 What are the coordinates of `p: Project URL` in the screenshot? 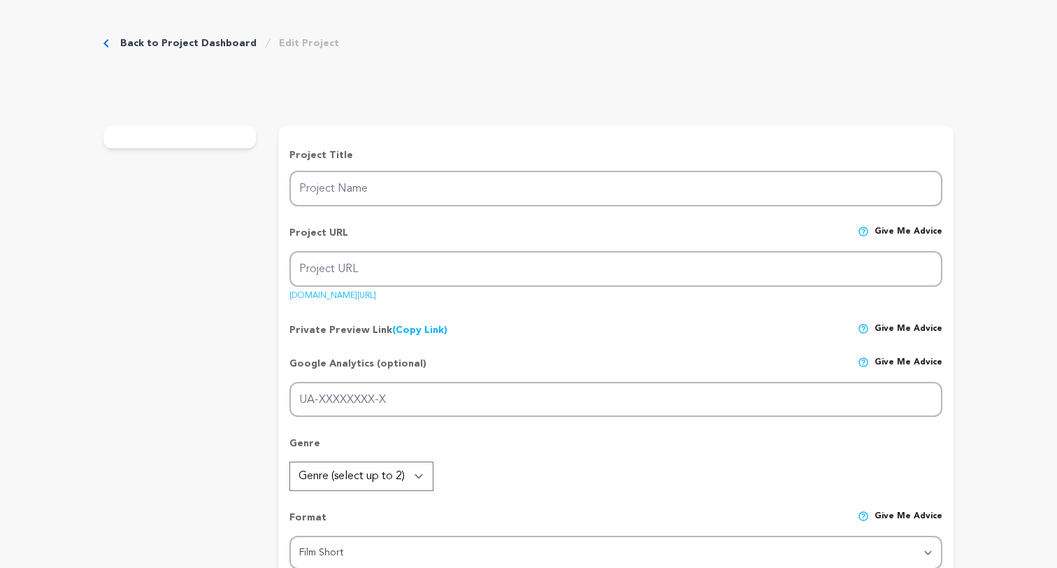 It's located at (319, 238).